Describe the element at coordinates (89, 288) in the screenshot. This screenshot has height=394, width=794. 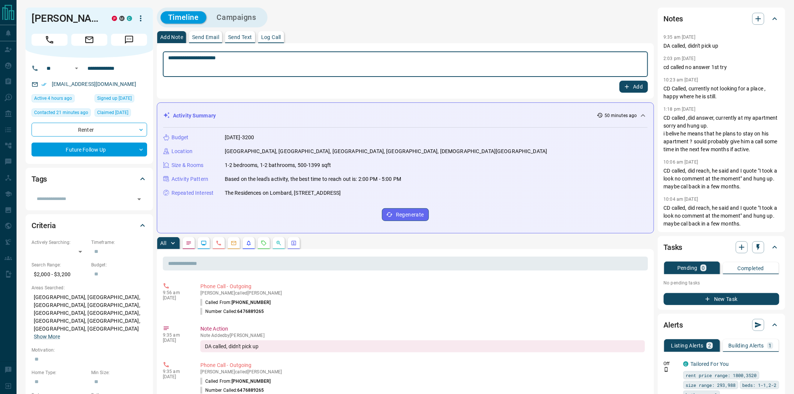
I see `p: Areas Searched:` at that location.